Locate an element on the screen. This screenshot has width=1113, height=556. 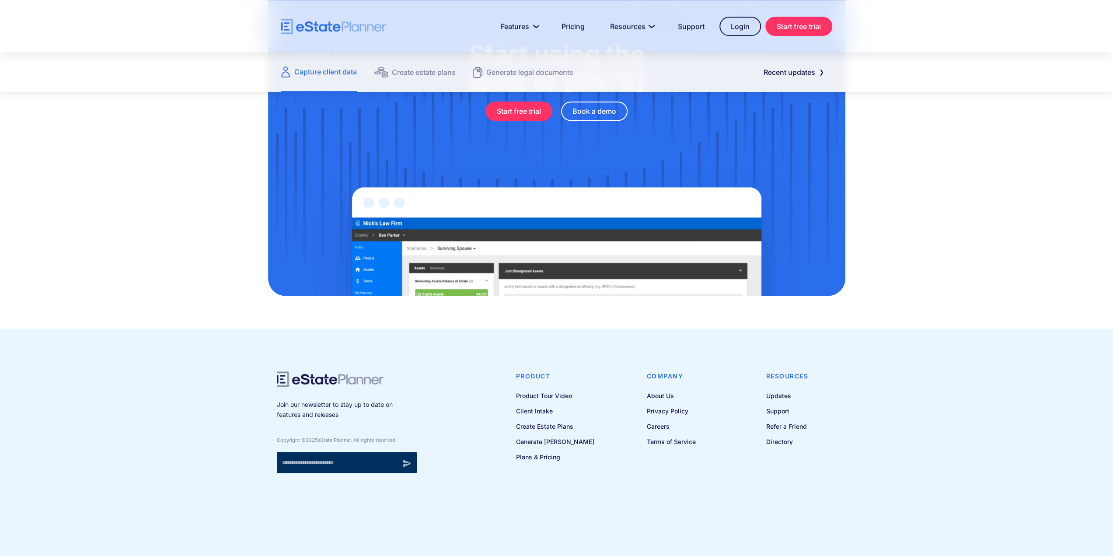
a: Refer a Friend is located at coordinates (787, 426).